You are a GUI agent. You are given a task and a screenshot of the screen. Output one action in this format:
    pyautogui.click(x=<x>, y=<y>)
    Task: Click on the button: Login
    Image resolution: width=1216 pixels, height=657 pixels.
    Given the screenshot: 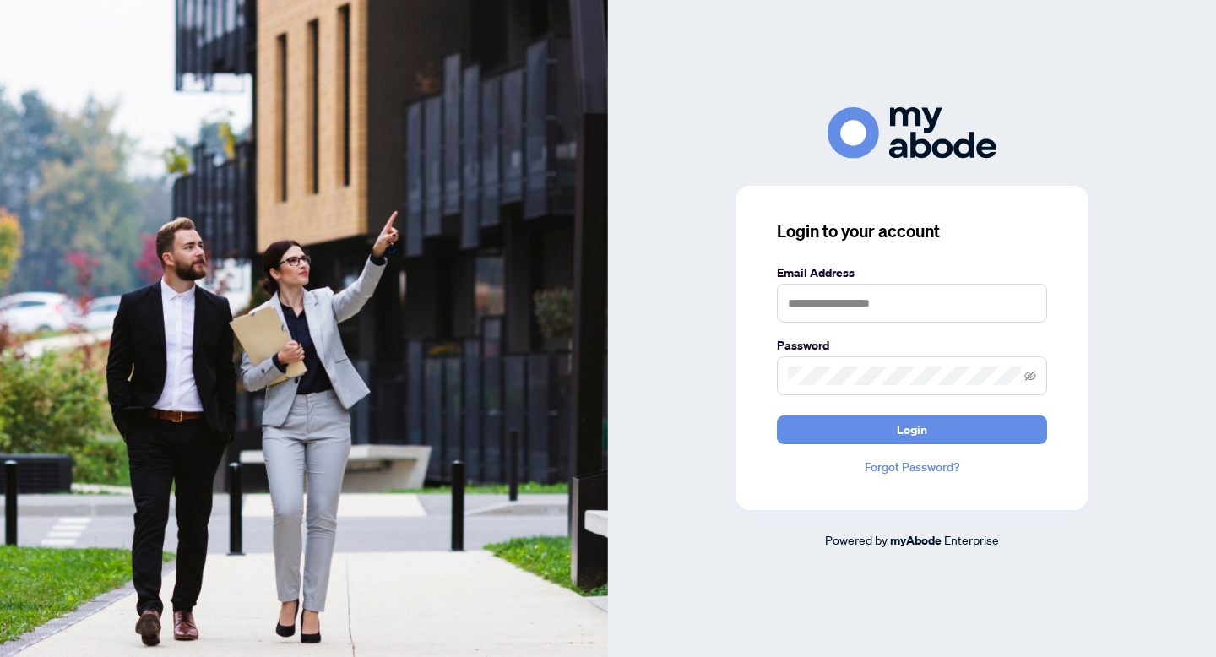 What is the action you would take?
    pyautogui.click(x=912, y=430)
    